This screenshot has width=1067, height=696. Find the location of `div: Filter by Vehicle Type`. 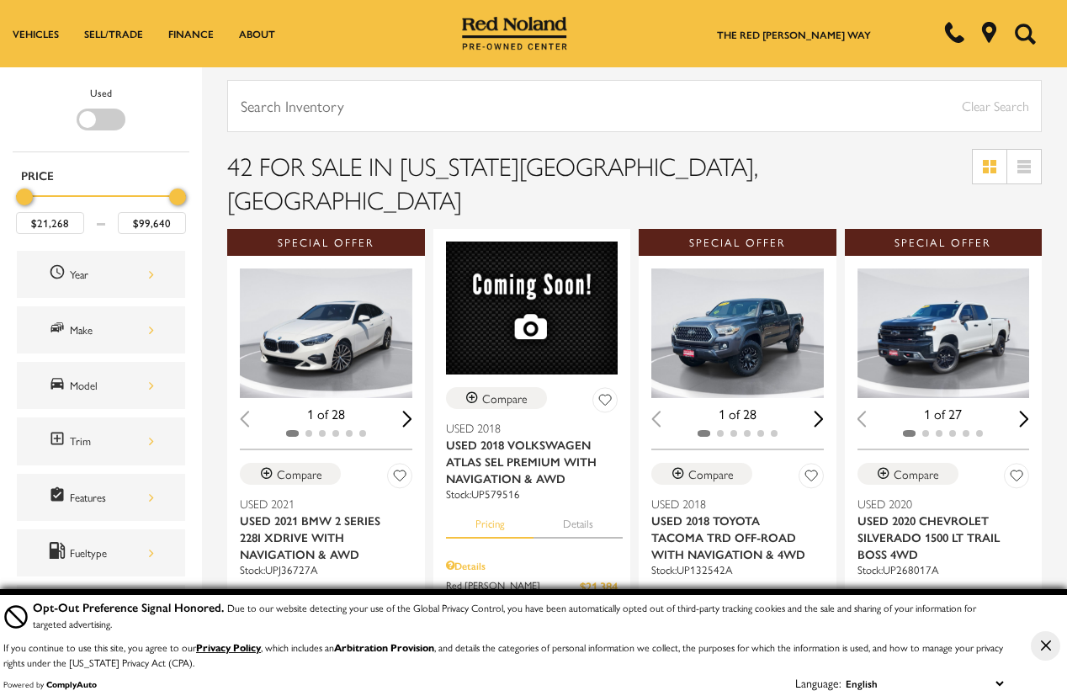

div: Filter by Vehicle Type is located at coordinates (101, 118).